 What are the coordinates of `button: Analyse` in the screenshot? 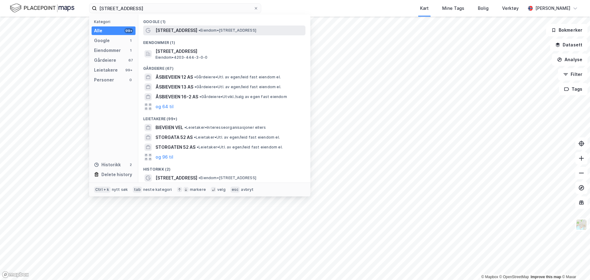 It's located at (570, 60).